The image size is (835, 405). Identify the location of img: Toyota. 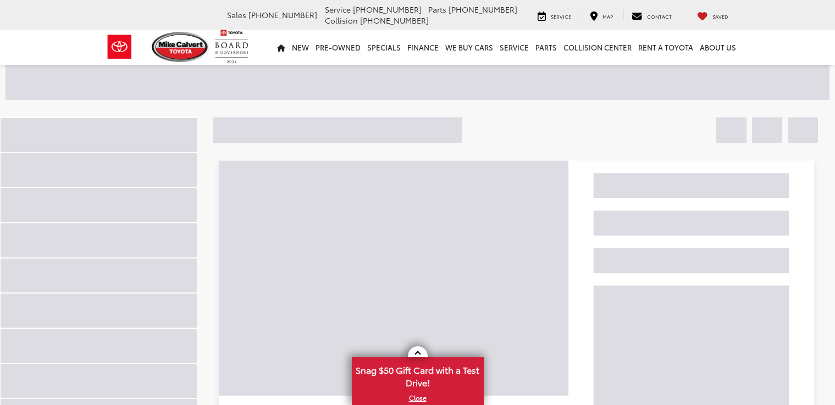
(119, 47).